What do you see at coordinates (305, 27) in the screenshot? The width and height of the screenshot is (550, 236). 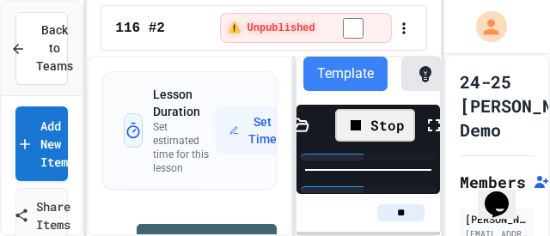 I see `div: ⚠️ Students cannot see this content! Click the toggle to publish it and make it visible to your c...` at bounding box center [305, 27].